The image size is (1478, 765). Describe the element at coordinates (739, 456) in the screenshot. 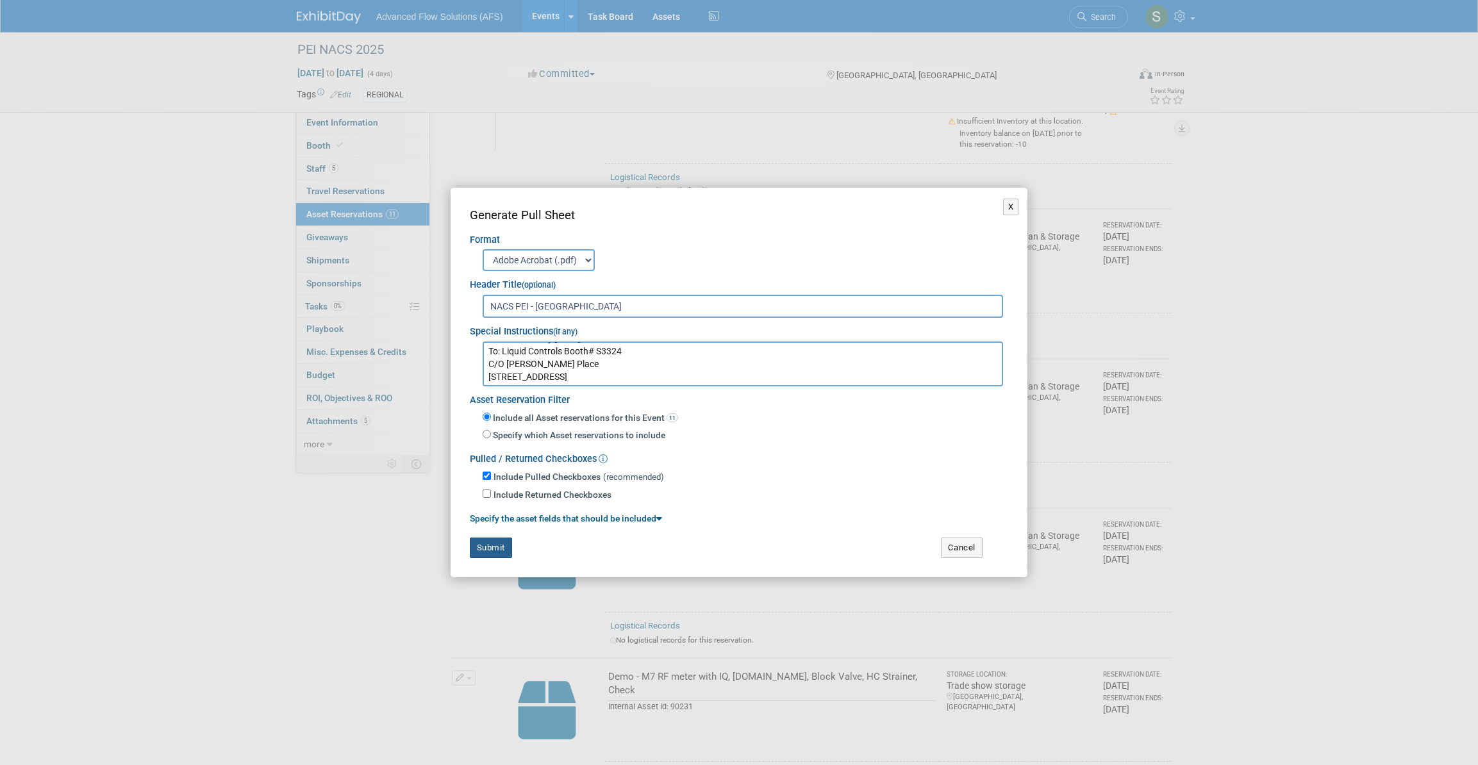

I see `div: Pulled / Returned Checkboxes` at that location.